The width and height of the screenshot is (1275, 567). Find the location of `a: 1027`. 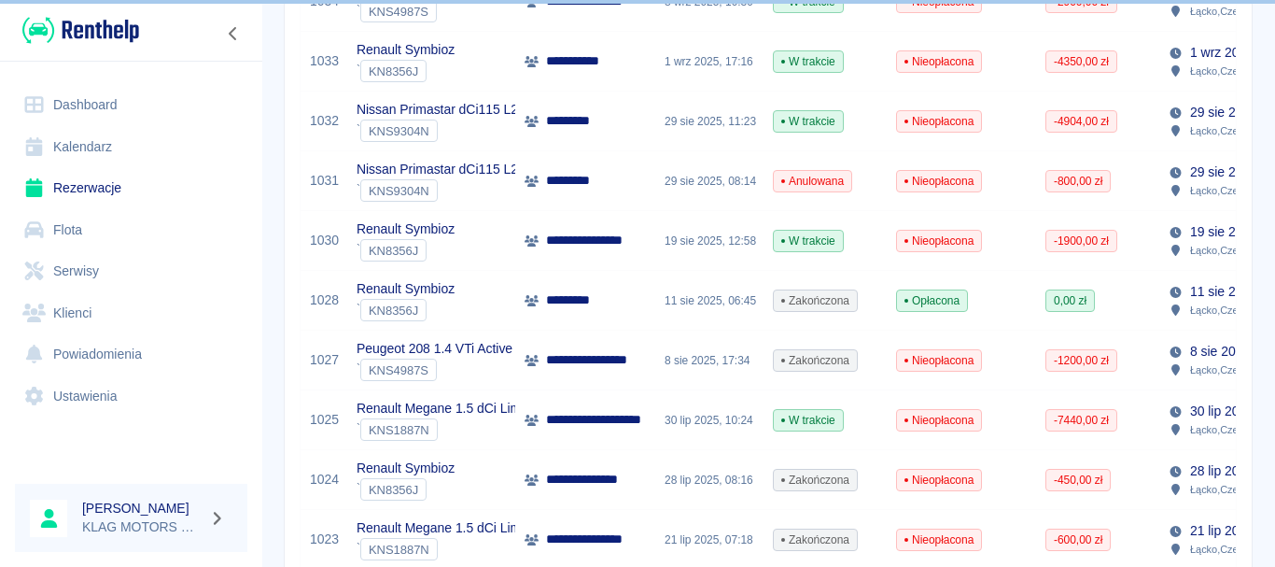

a: 1027 is located at coordinates (324, 359).